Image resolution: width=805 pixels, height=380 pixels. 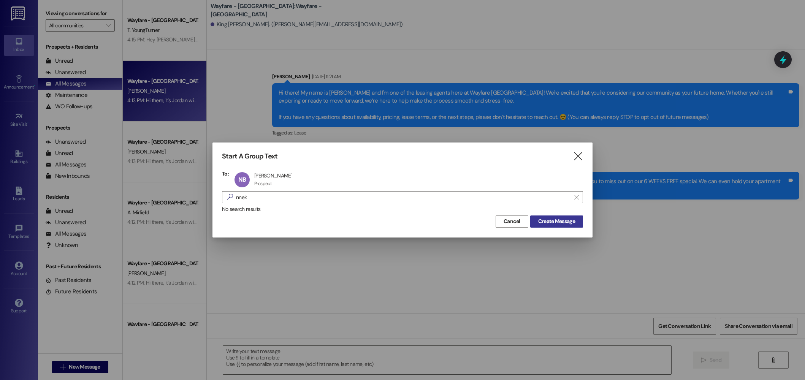 What do you see at coordinates (577, 197) in the screenshot?
I see `button: Clear text` at bounding box center [577, 197].